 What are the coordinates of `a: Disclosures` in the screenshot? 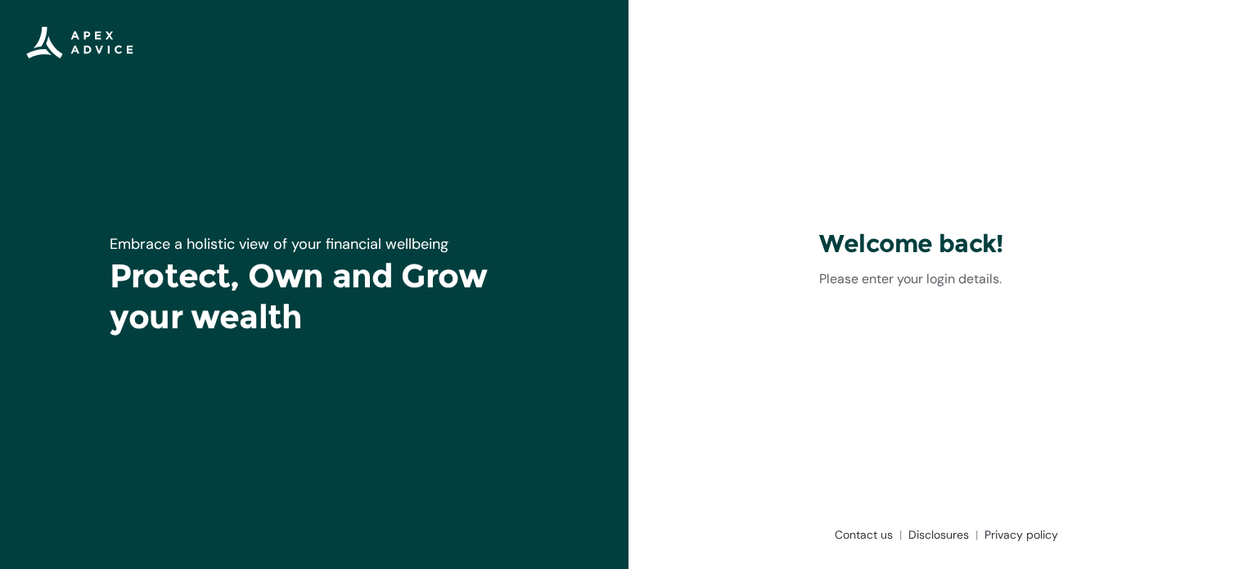 It's located at (939, 534).